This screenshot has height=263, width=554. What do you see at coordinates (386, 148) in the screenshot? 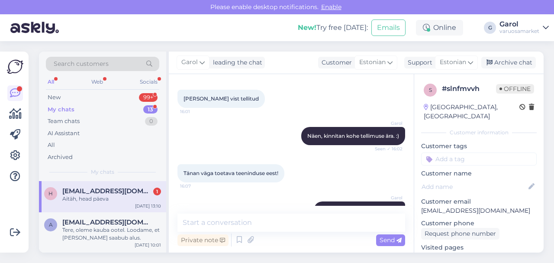
I see `span: Seen ✓ 16:02` at bounding box center [386, 148].